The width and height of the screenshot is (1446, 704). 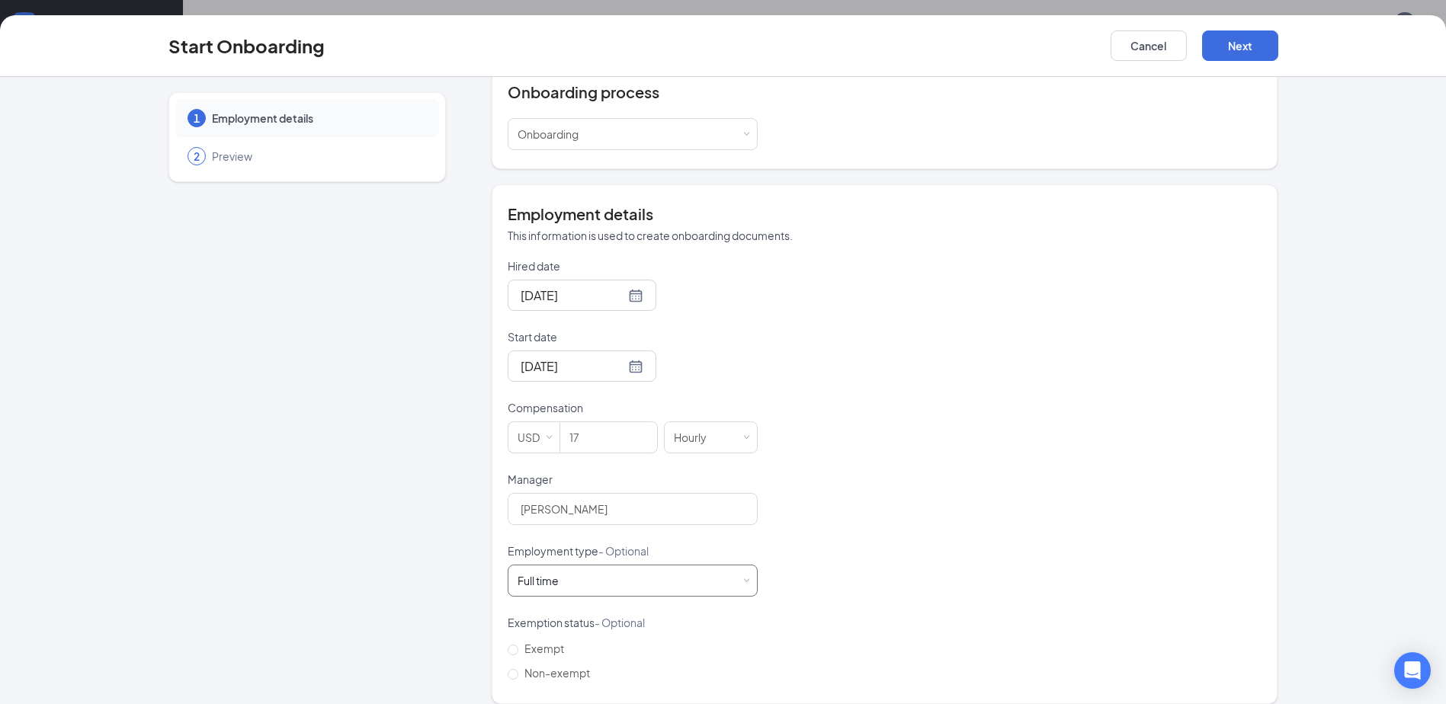 I want to click on span: Exempt, so click(x=544, y=649).